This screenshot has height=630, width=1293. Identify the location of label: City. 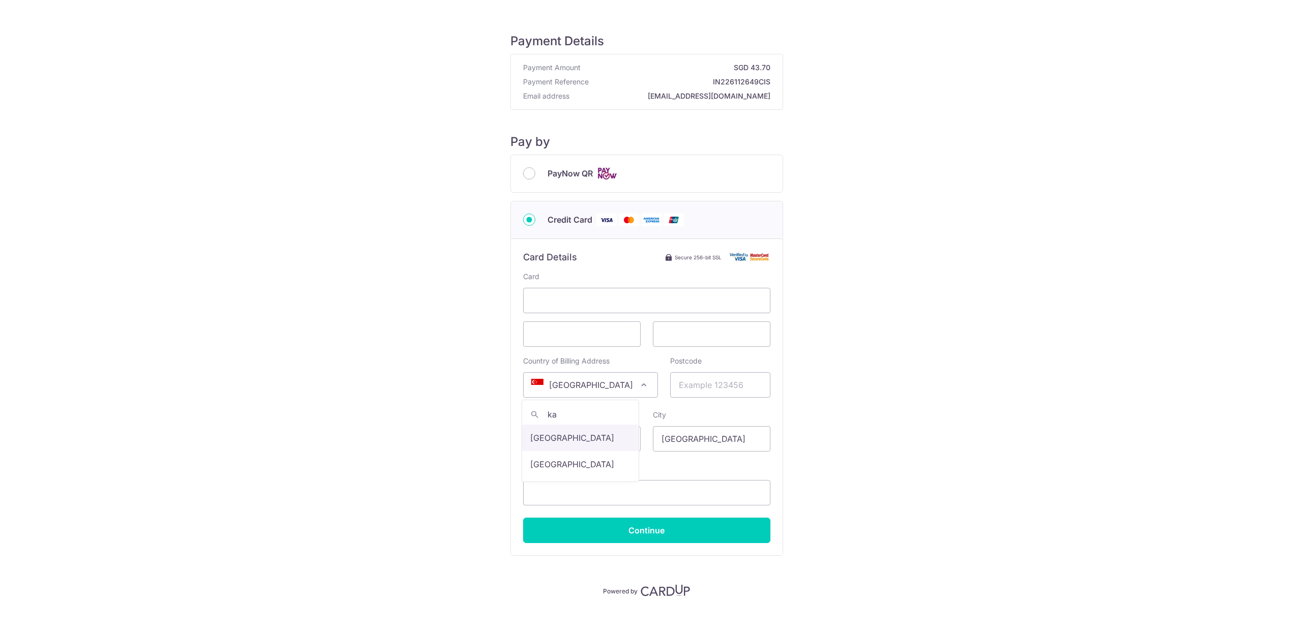
(659, 415).